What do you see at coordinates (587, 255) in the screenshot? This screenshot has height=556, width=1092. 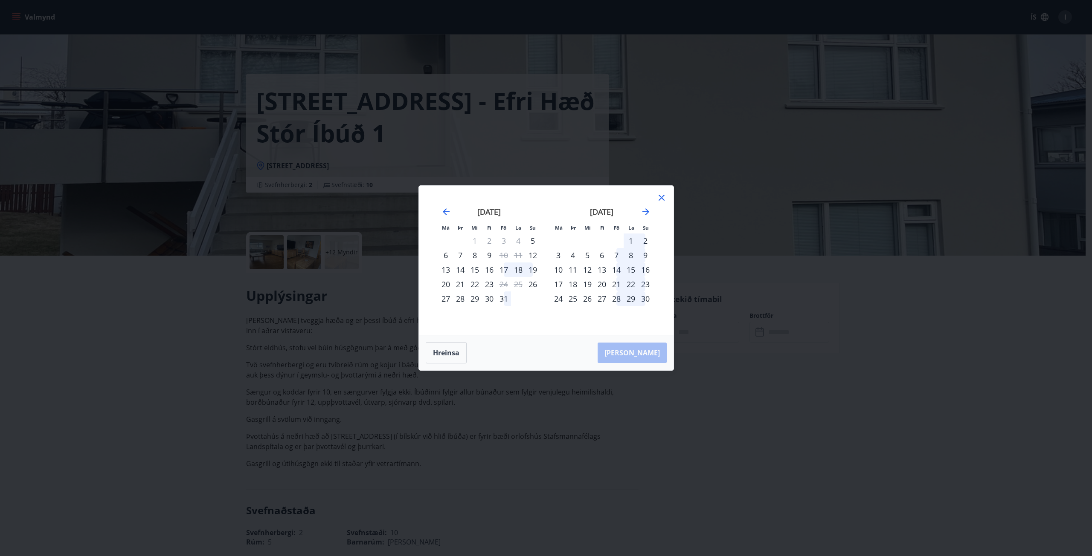 I see `div: 5` at bounding box center [587, 255].